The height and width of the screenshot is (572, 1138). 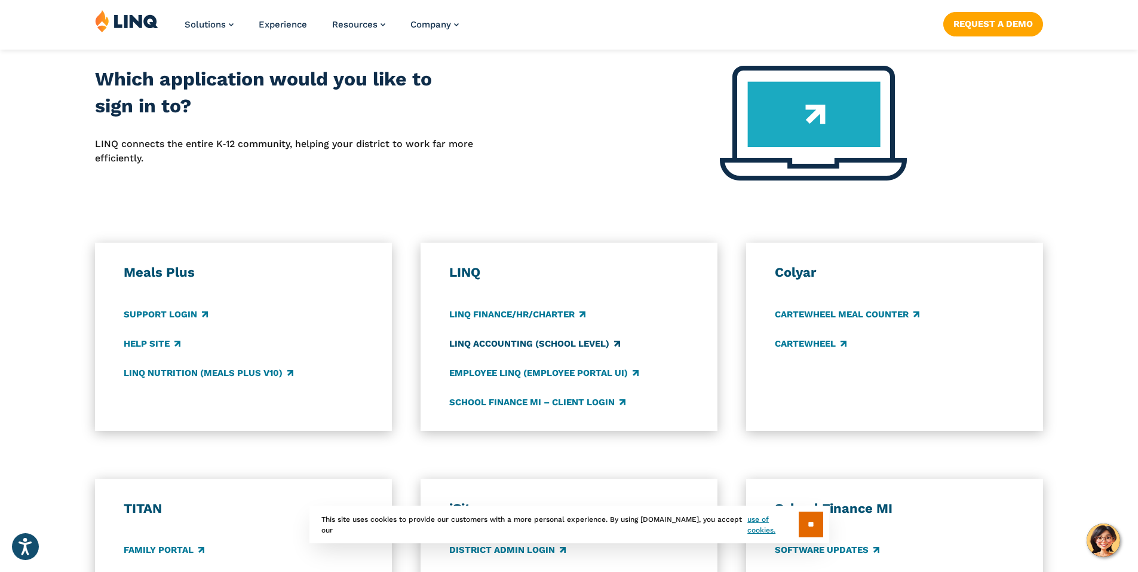 What do you see at coordinates (209, 373) in the screenshot?
I see `a: LINQ Nutrition (Meals Plus v10)` at bounding box center [209, 373].